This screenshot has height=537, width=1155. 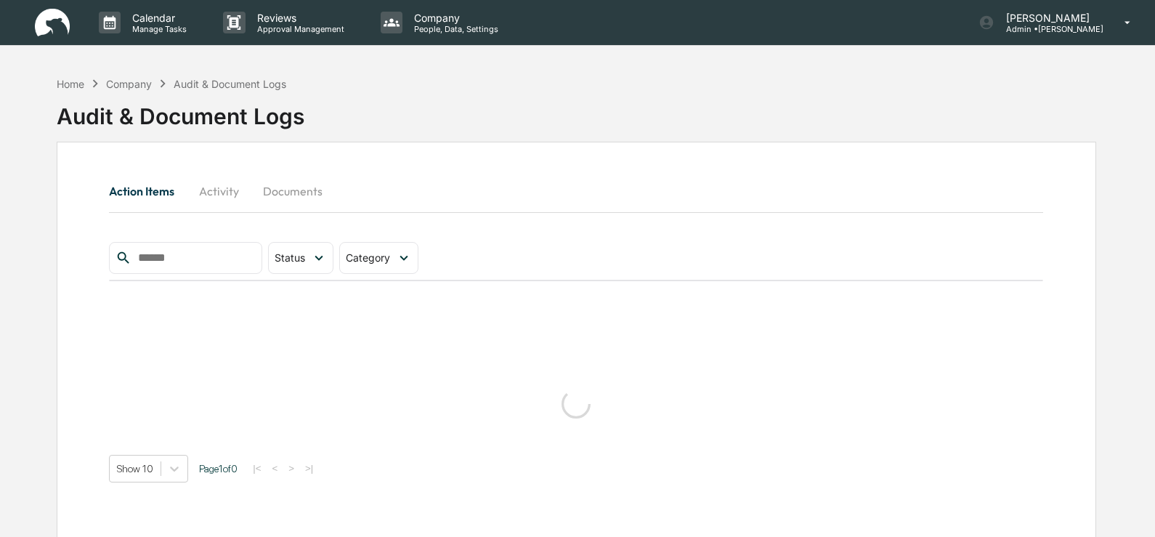 I want to click on div: secondary tabs example, so click(x=576, y=191).